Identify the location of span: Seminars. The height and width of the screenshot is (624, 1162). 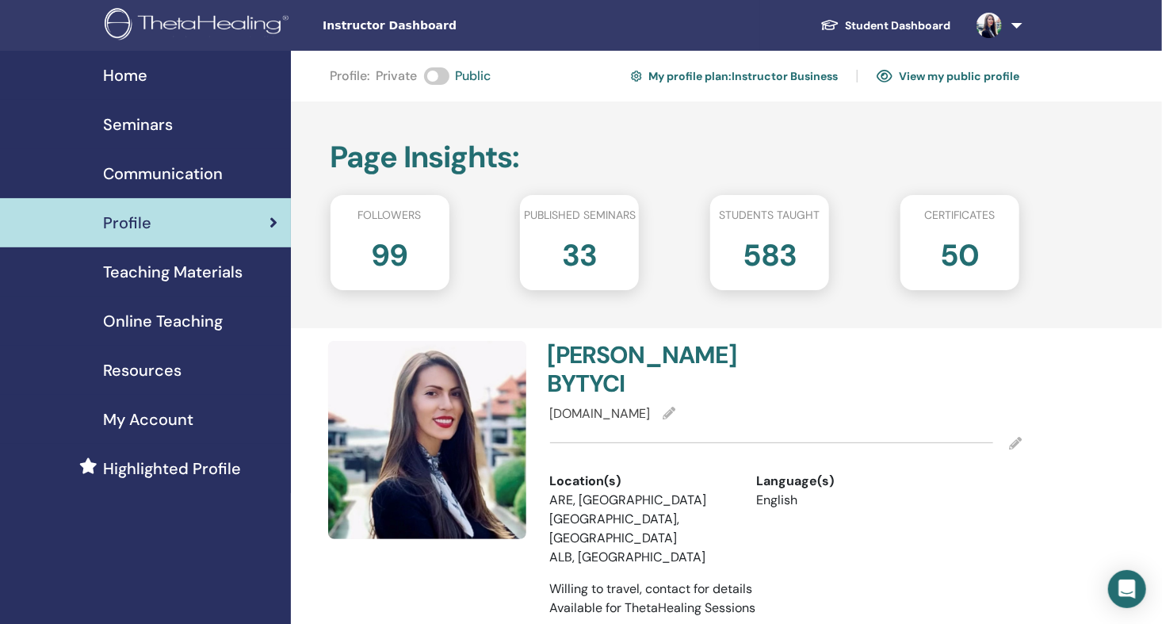
(138, 124).